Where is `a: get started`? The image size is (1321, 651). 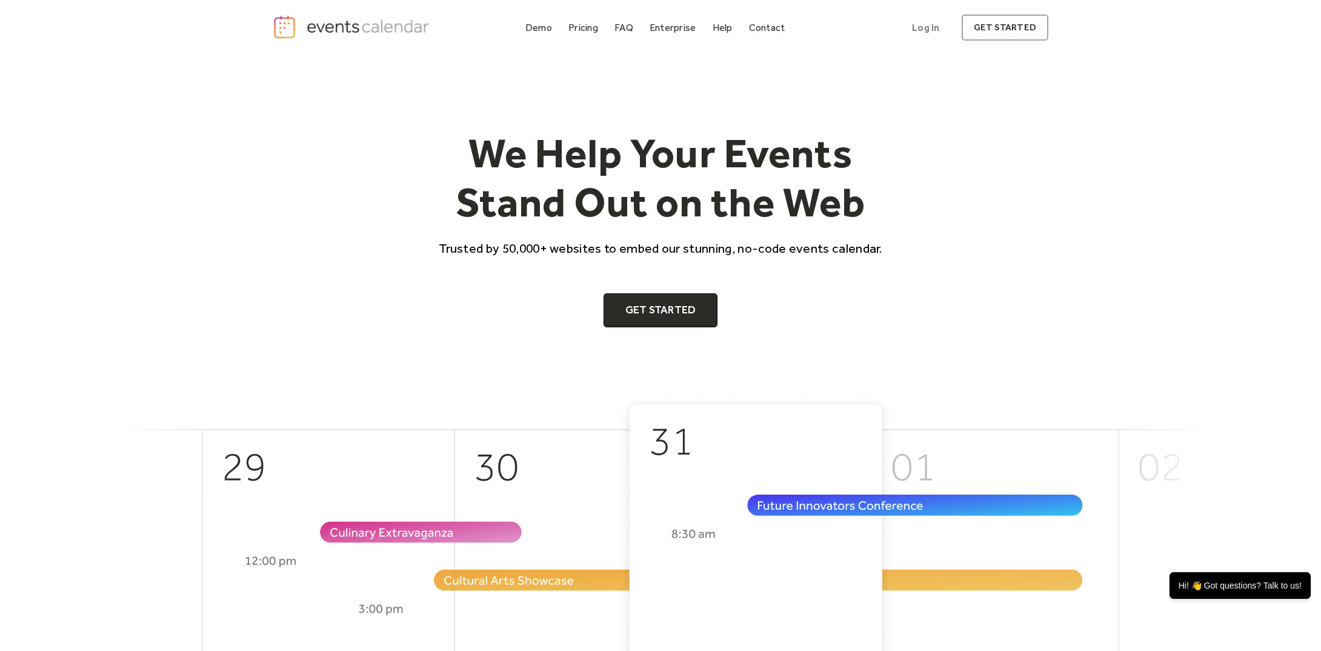 a: get started is located at coordinates (1005, 27).